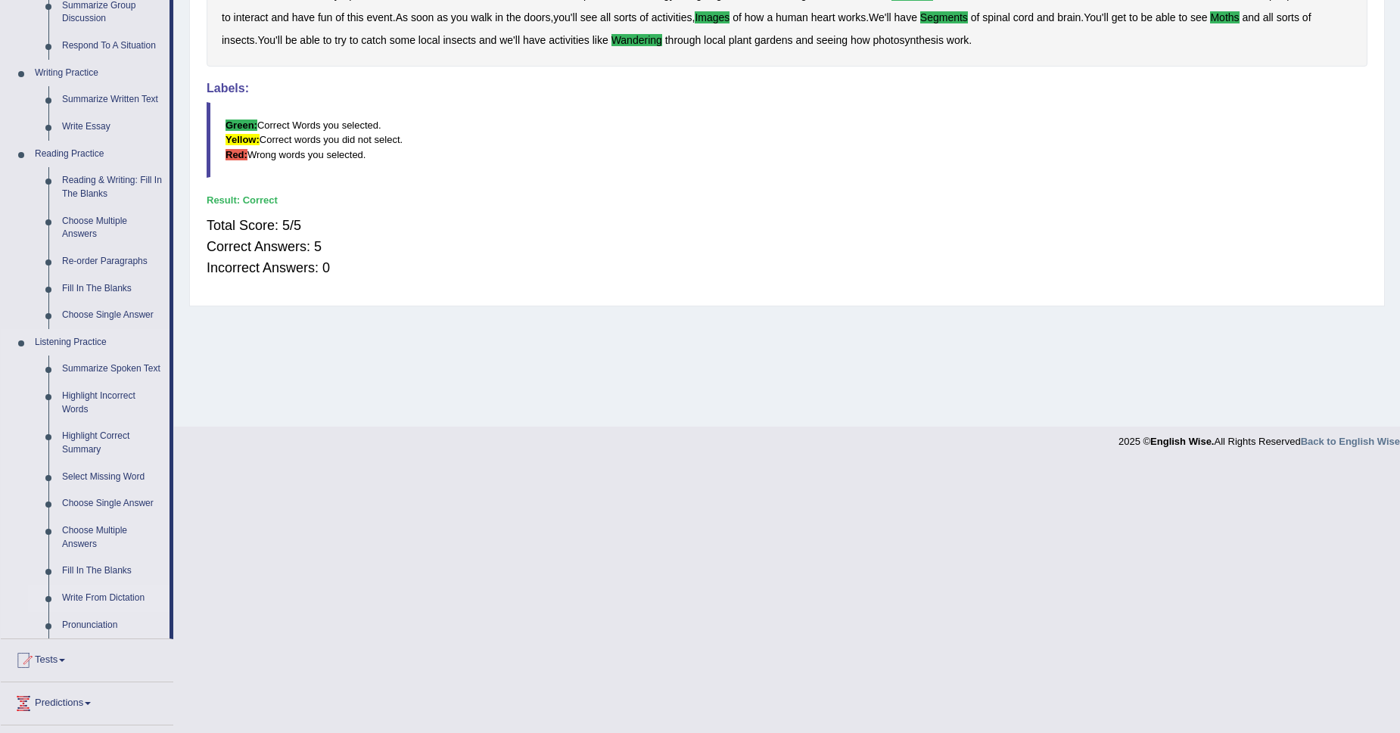  Describe the element at coordinates (996, 17) in the screenshot. I see `b: spinal` at that location.